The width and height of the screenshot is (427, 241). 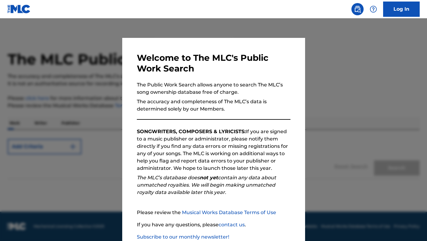 What do you see at coordinates (214, 88) in the screenshot?
I see `p: The Public Work Search allows anyone to search The MLC’s song ownership database free of charge.` at bounding box center [214, 88].